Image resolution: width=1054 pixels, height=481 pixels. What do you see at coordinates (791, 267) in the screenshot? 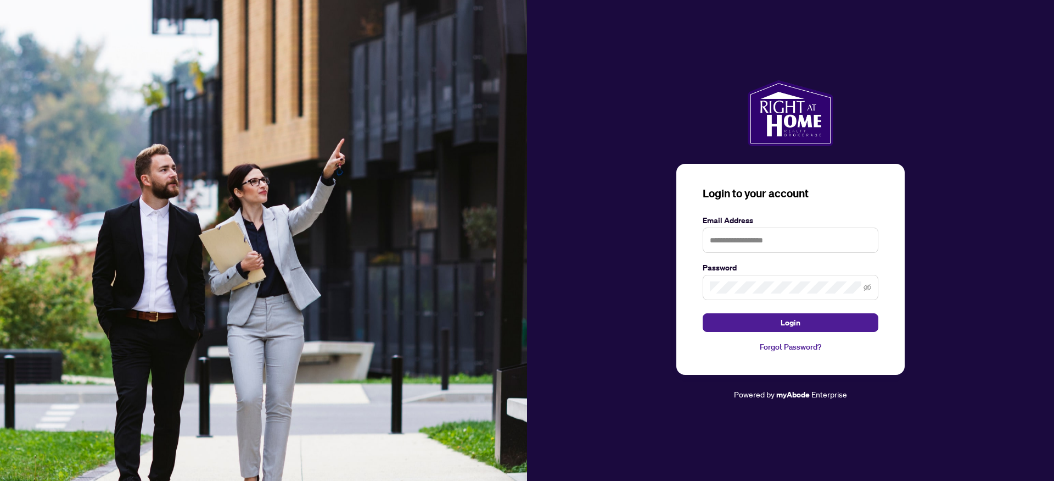
I see `label: Password` at bounding box center [791, 267].